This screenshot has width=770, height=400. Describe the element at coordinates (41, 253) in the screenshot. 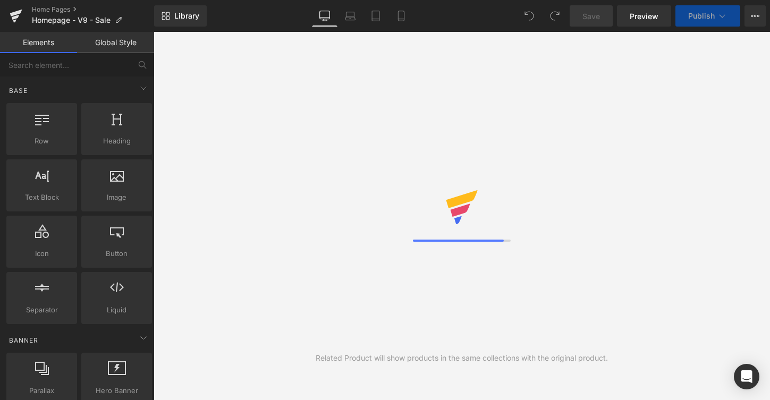

I see `span: Icon` at that location.